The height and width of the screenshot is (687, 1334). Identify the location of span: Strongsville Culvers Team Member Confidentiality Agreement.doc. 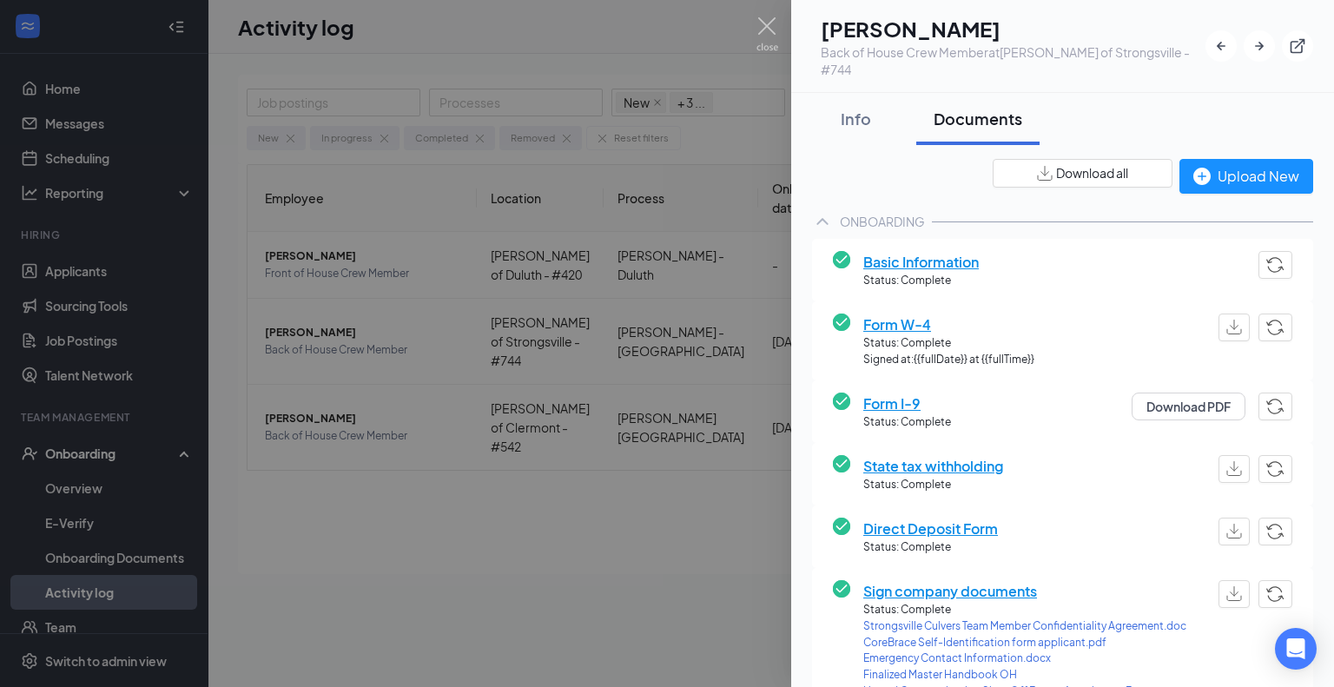
(1025, 626).